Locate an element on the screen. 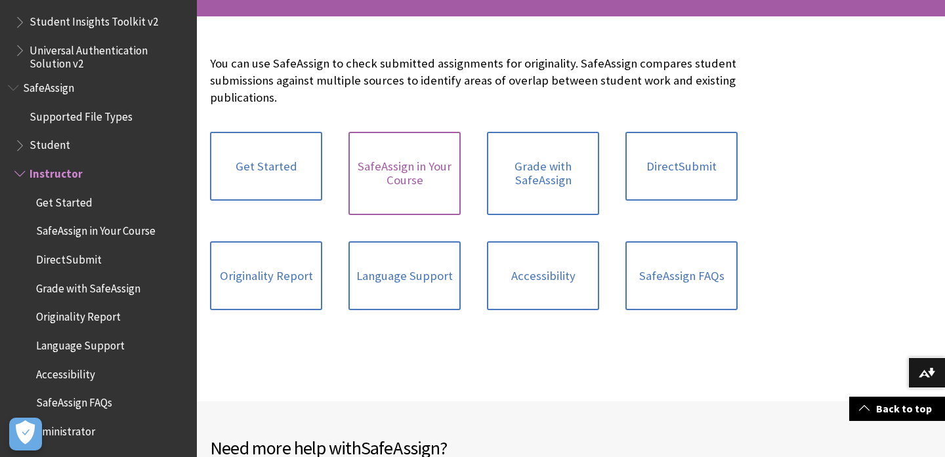 The height and width of the screenshot is (457, 945). a: Accessibility is located at coordinates (542, 276).